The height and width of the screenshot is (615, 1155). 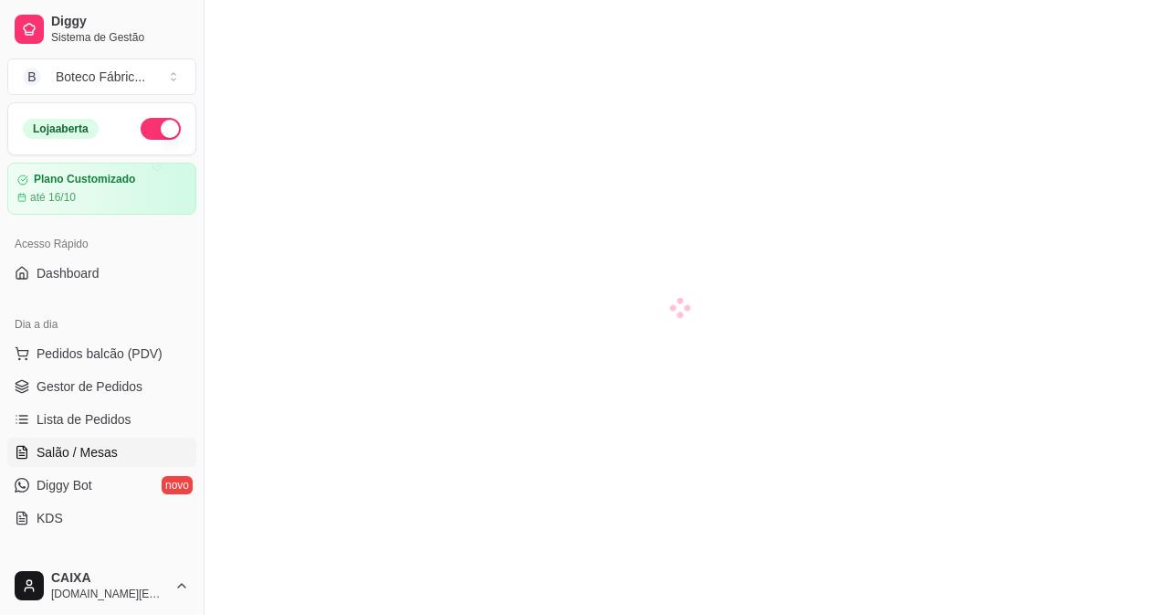 What do you see at coordinates (49, 518) in the screenshot?
I see `span: KDS` at bounding box center [49, 518].